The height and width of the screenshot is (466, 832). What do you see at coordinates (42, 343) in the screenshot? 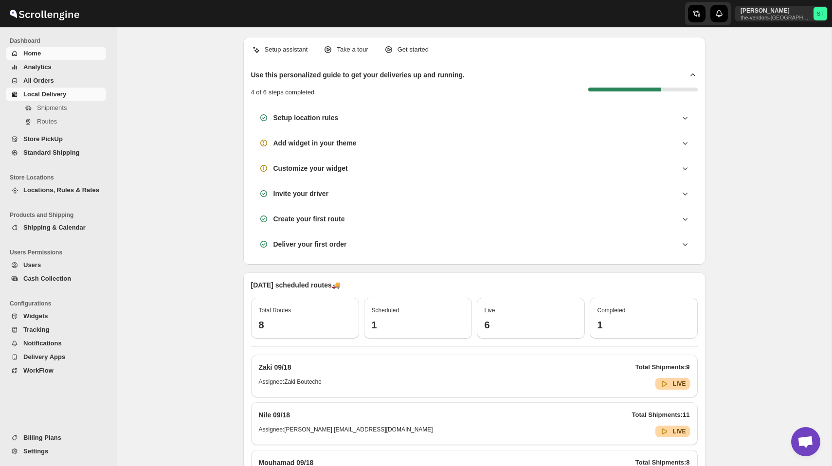
I see `span: Notifications` at bounding box center [42, 343].